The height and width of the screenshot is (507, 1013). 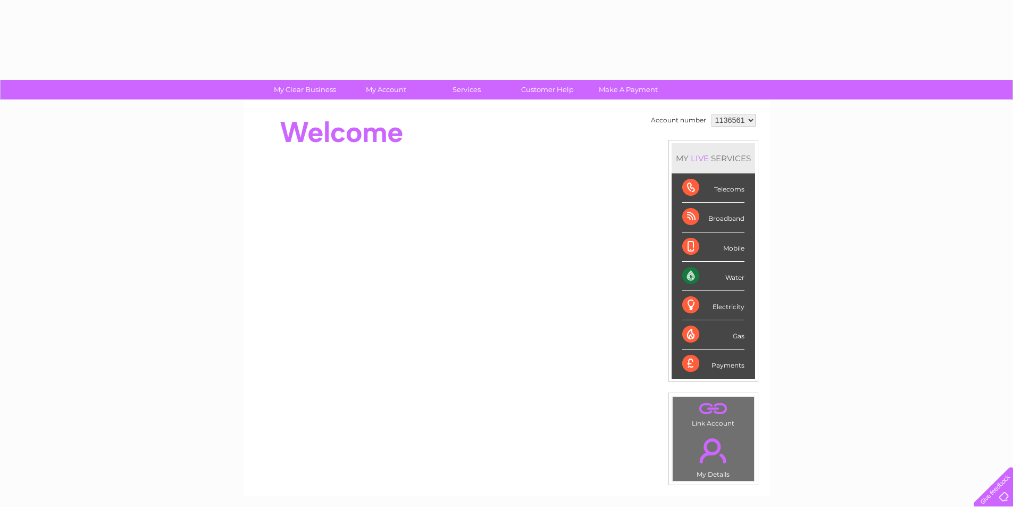 I want to click on a: Make A Payment, so click(x=628, y=89).